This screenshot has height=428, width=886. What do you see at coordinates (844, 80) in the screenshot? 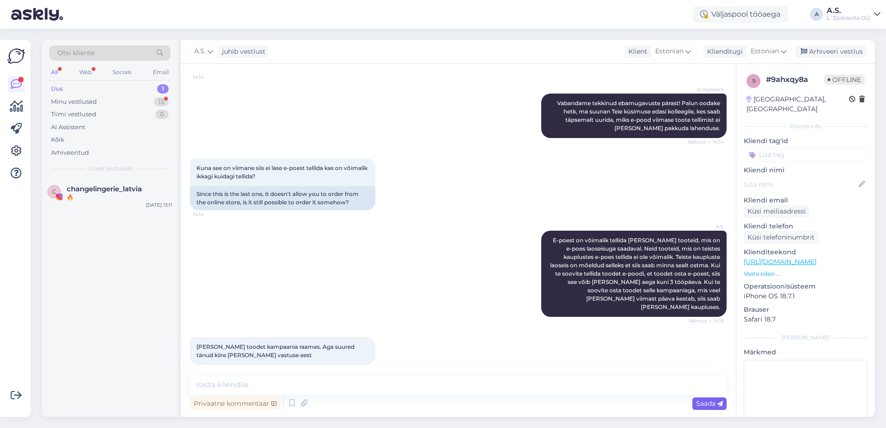
I see `span: Offline` at bounding box center [844, 80].